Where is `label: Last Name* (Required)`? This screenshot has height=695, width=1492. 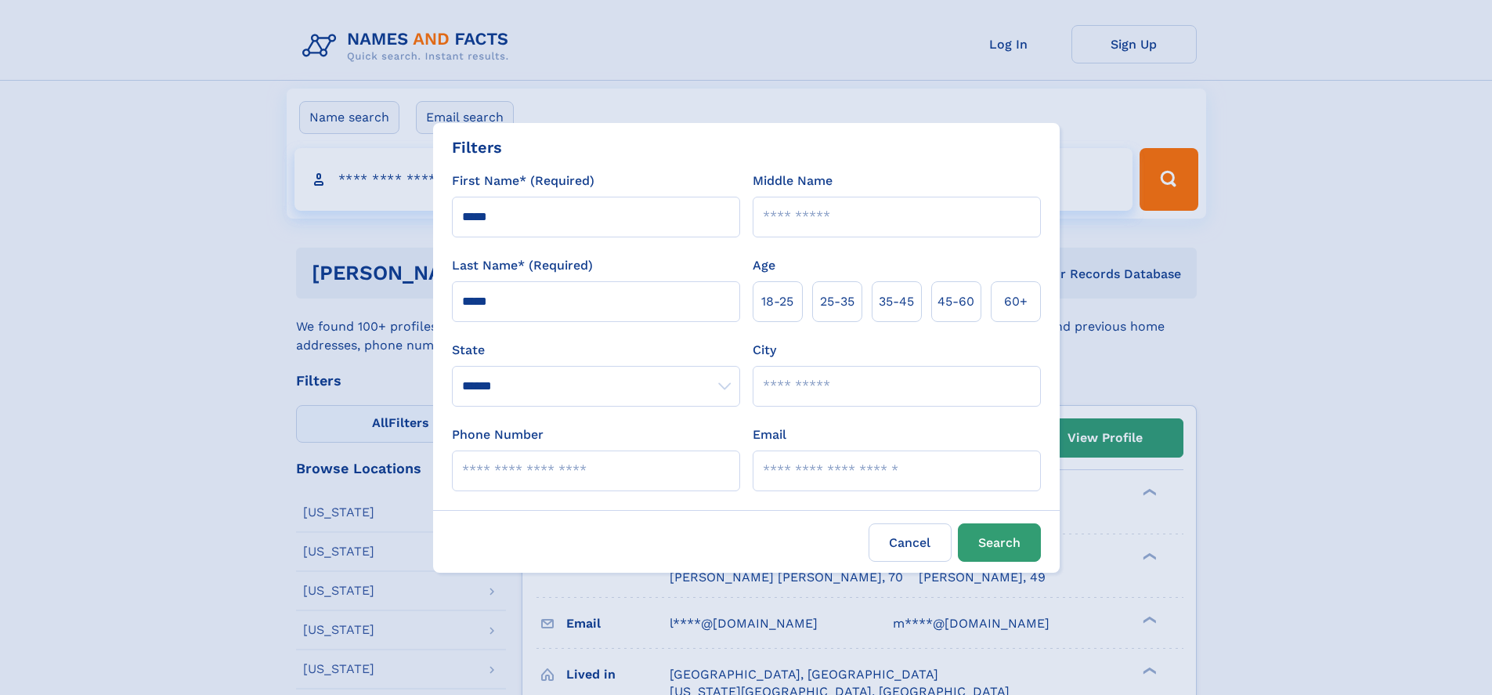
label: Last Name* (Required) is located at coordinates (522, 265).